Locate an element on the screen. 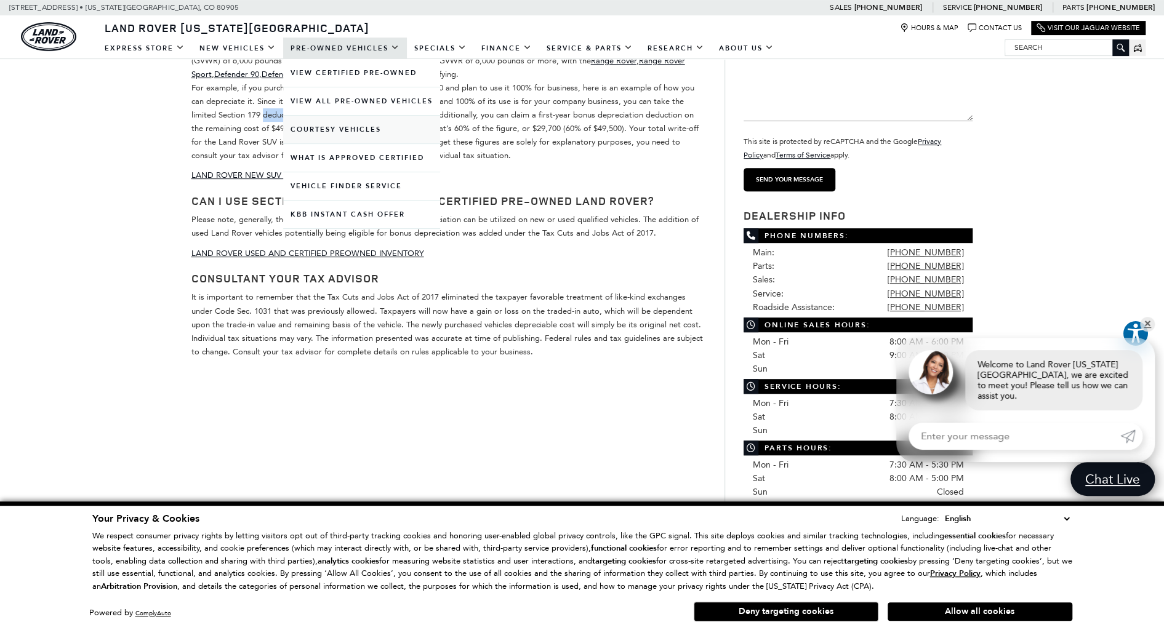  span: Roadside Assistance: is located at coordinates (793, 307).